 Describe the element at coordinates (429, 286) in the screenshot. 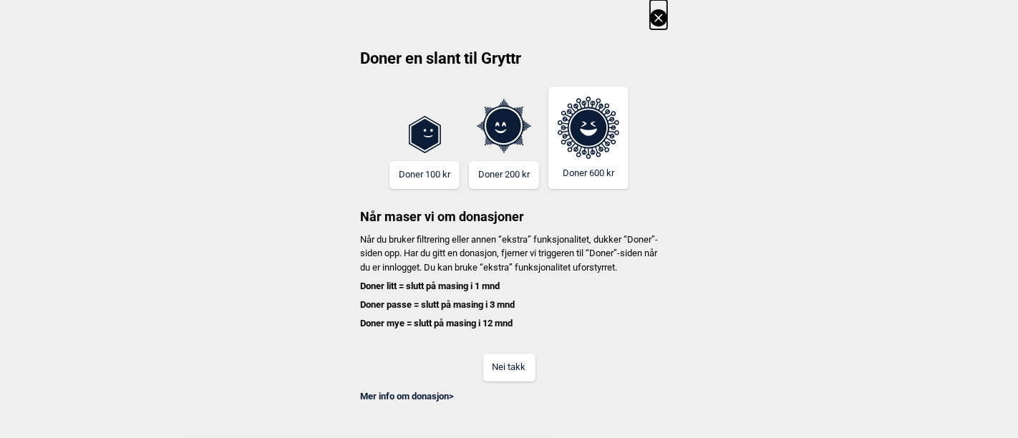

I see `b: Doner litt = slutt på masing i 1 mnd` at that location.